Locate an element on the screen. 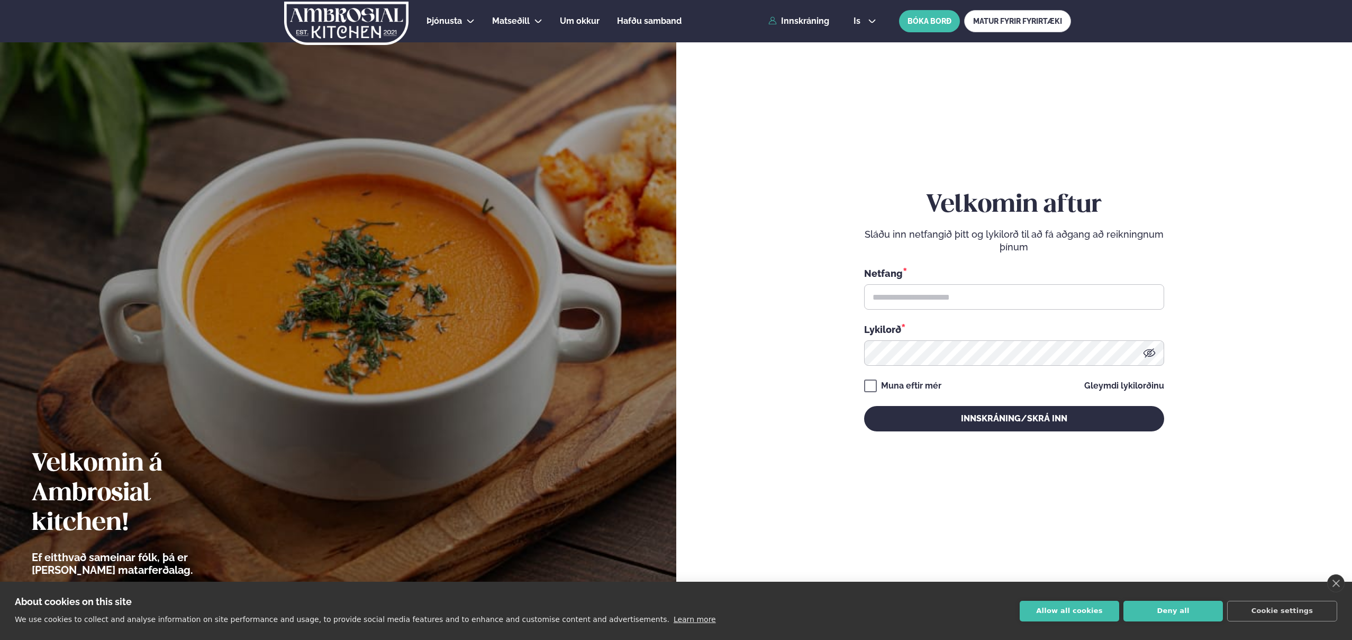 The image size is (1352, 640). button: Cookie settings is located at coordinates (1282, 611).